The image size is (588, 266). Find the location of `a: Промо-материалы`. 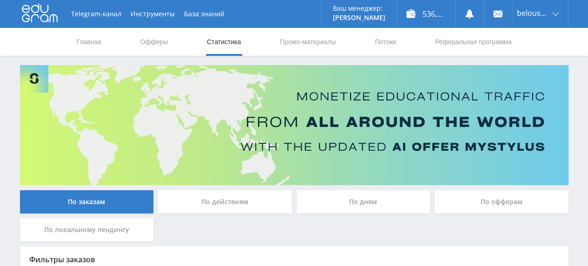

a: Промо-материалы is located at coordinates (308, 42).